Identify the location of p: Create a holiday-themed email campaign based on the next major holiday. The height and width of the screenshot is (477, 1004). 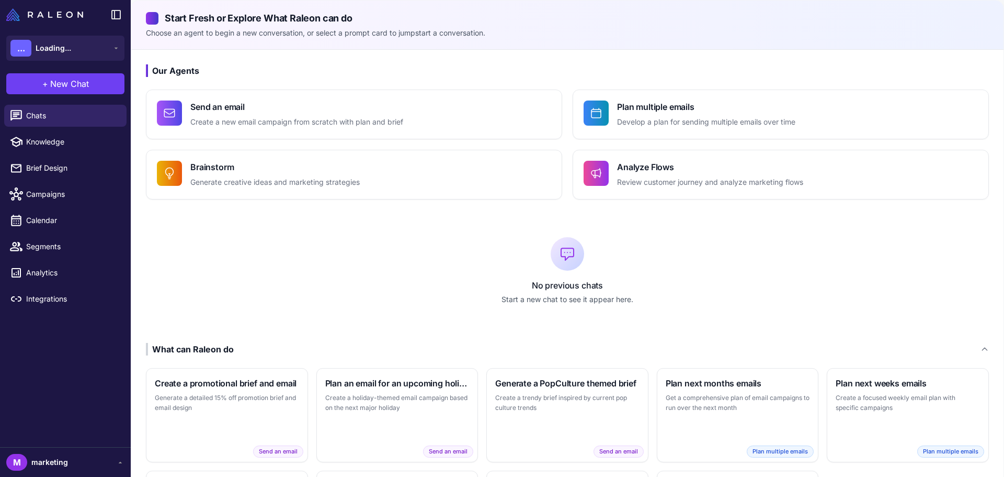
(398, 402).